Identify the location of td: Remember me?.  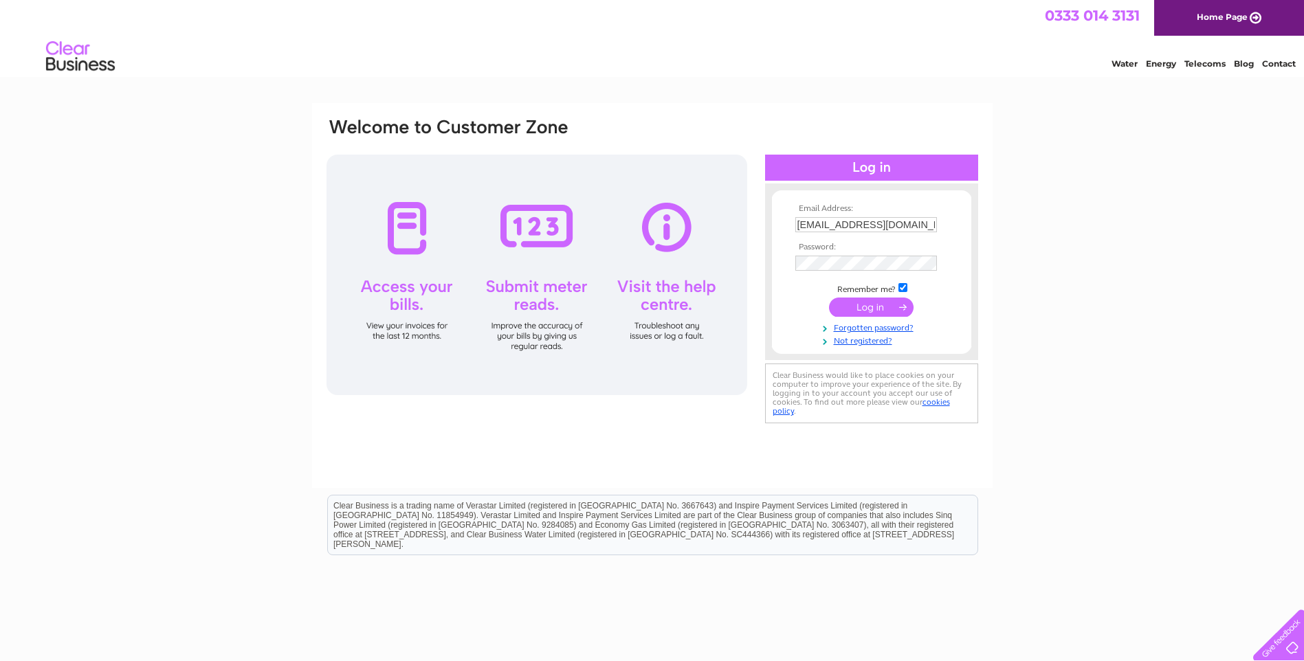
(871, 288).